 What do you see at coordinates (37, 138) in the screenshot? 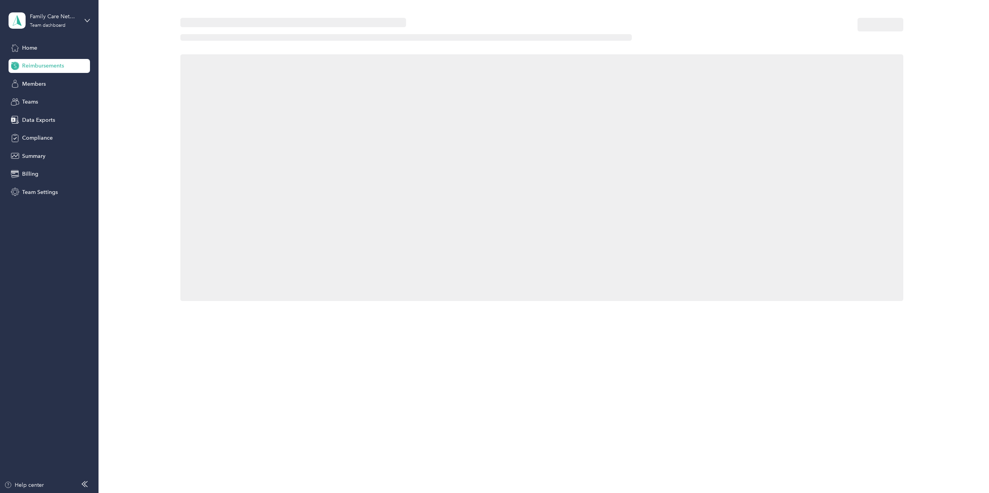
I see `span: Compliance` at bounding box center [37, 138].